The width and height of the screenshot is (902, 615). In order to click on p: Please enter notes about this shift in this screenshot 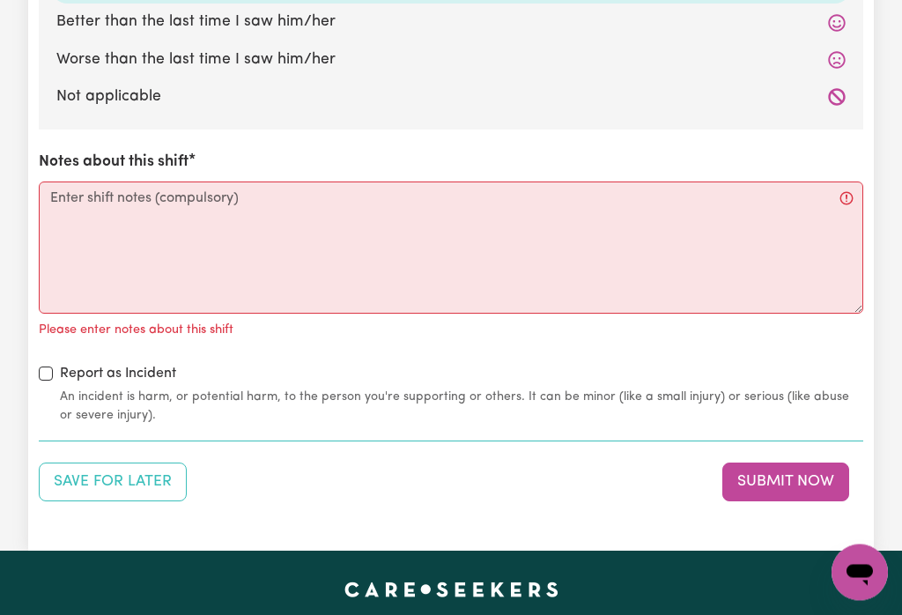, I will do `click(136, 331)`.